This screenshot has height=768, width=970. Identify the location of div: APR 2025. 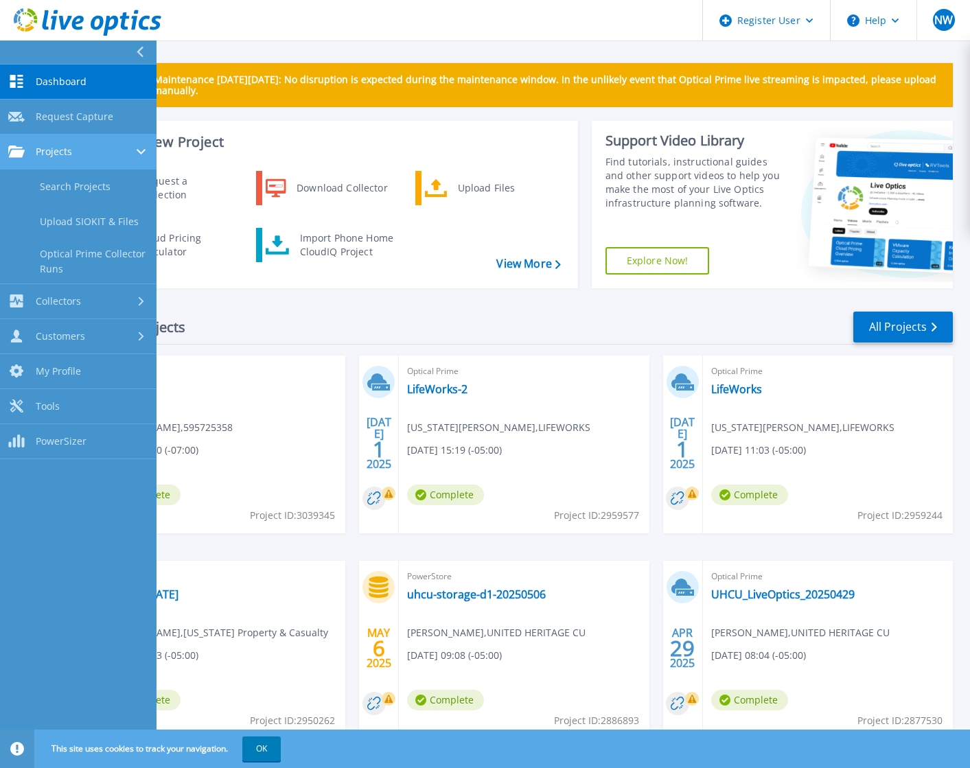
(682, 648).